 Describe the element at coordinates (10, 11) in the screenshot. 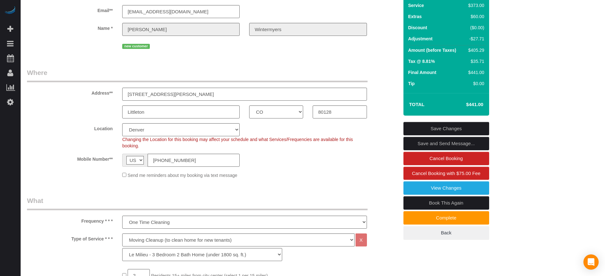

I see `a: Automaid Logo` at that location.